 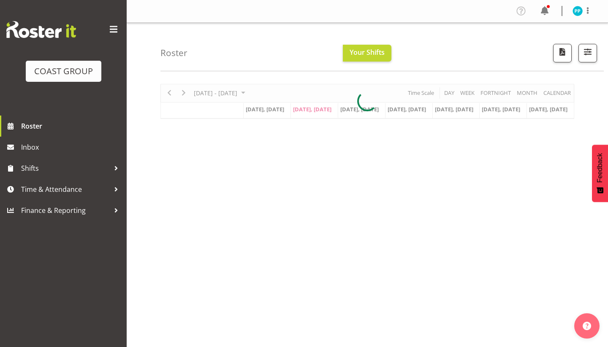 What do you see at coordinates (562, 53) in the screenshot?
I see `button: Download a PDF of the roster according to the set date range.` at bounding box center [562, 53].